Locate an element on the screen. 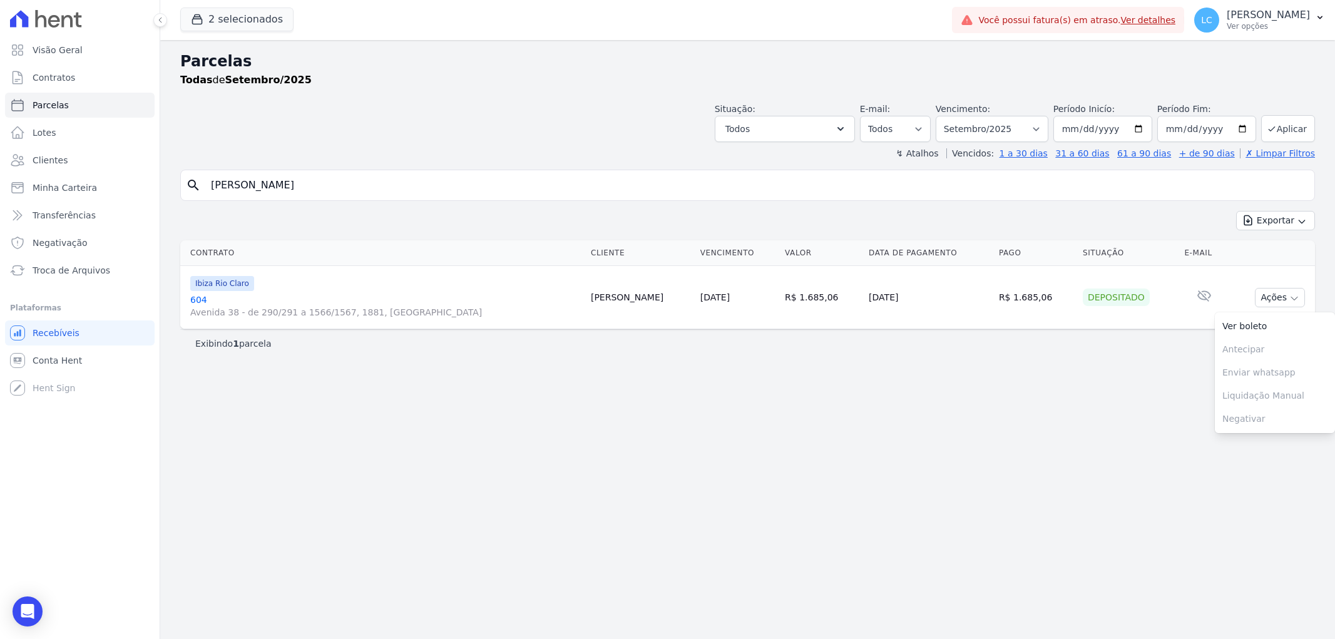  a: Ver boleto is located at coordinates (1275, 326).